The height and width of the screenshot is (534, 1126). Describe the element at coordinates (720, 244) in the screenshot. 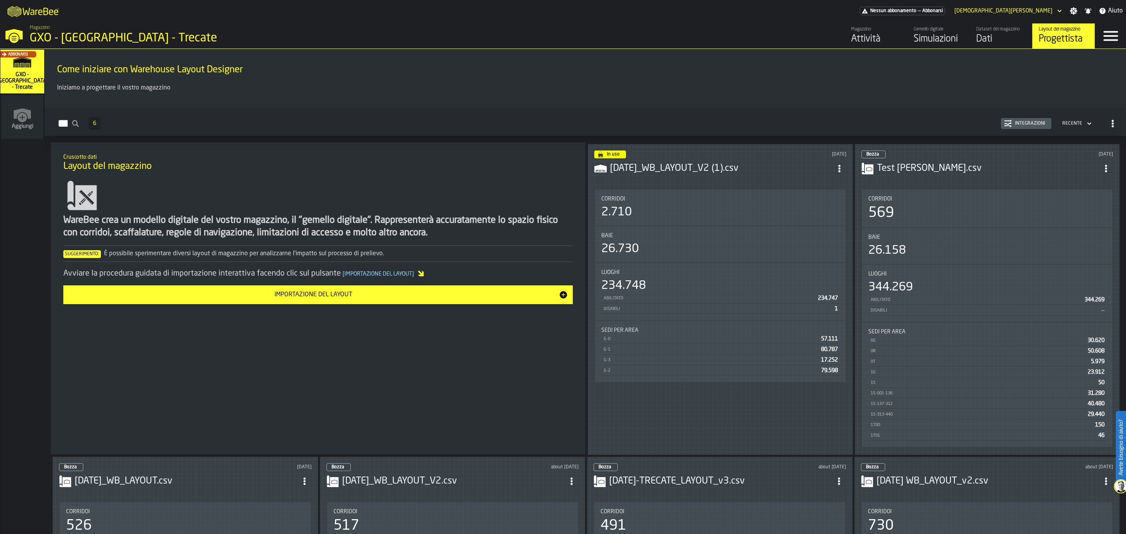

I see `div: stat-Baie` at that location.